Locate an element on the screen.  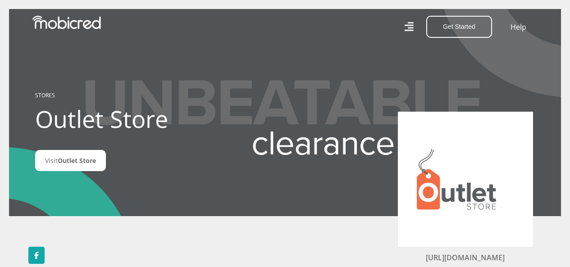
h1: Outlet Store is located at coordinates (135, 119).